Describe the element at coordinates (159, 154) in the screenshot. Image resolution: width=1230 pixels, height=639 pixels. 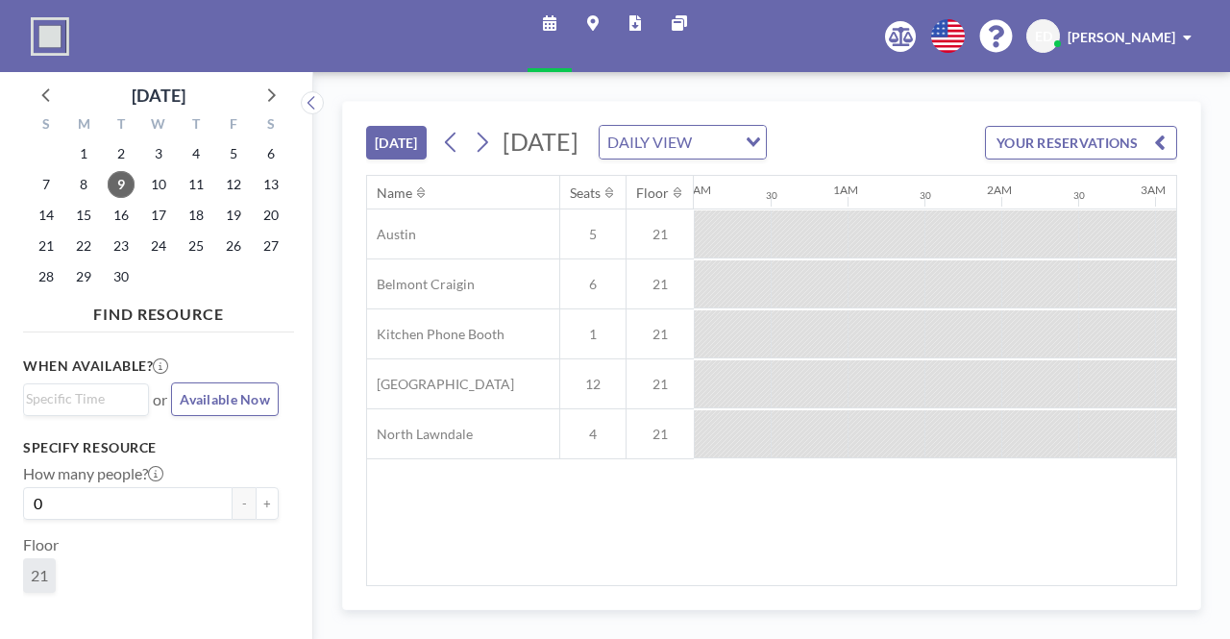
I see `span: Wednesday, September 3, 2025` at that location.